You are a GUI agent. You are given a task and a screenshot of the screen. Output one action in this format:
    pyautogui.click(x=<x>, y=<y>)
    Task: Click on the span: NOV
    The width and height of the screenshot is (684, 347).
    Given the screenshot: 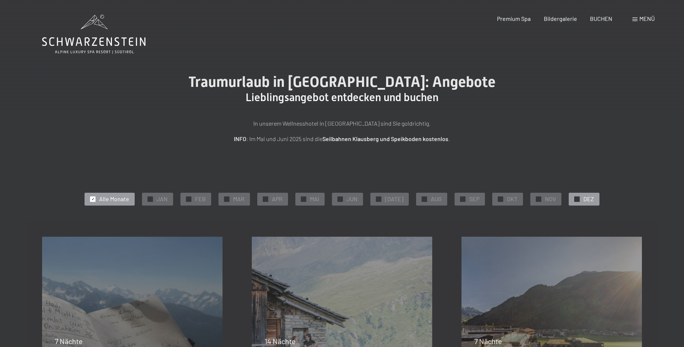 What is the action you would take?
    pyautogui.click(x=550, y=199)
    